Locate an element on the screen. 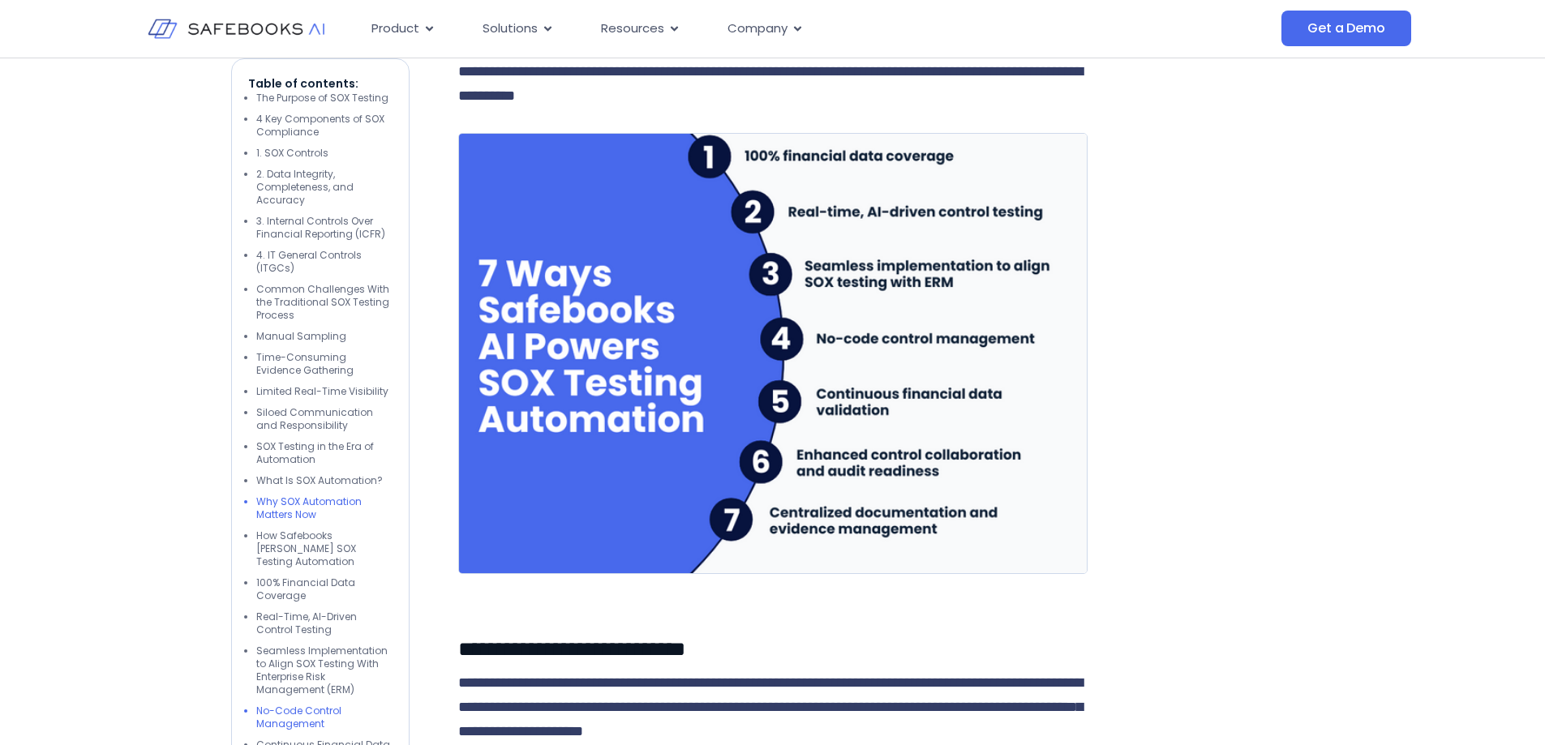  li: SOX Testing in the Era of Automation is located at coordinates (324, 453).